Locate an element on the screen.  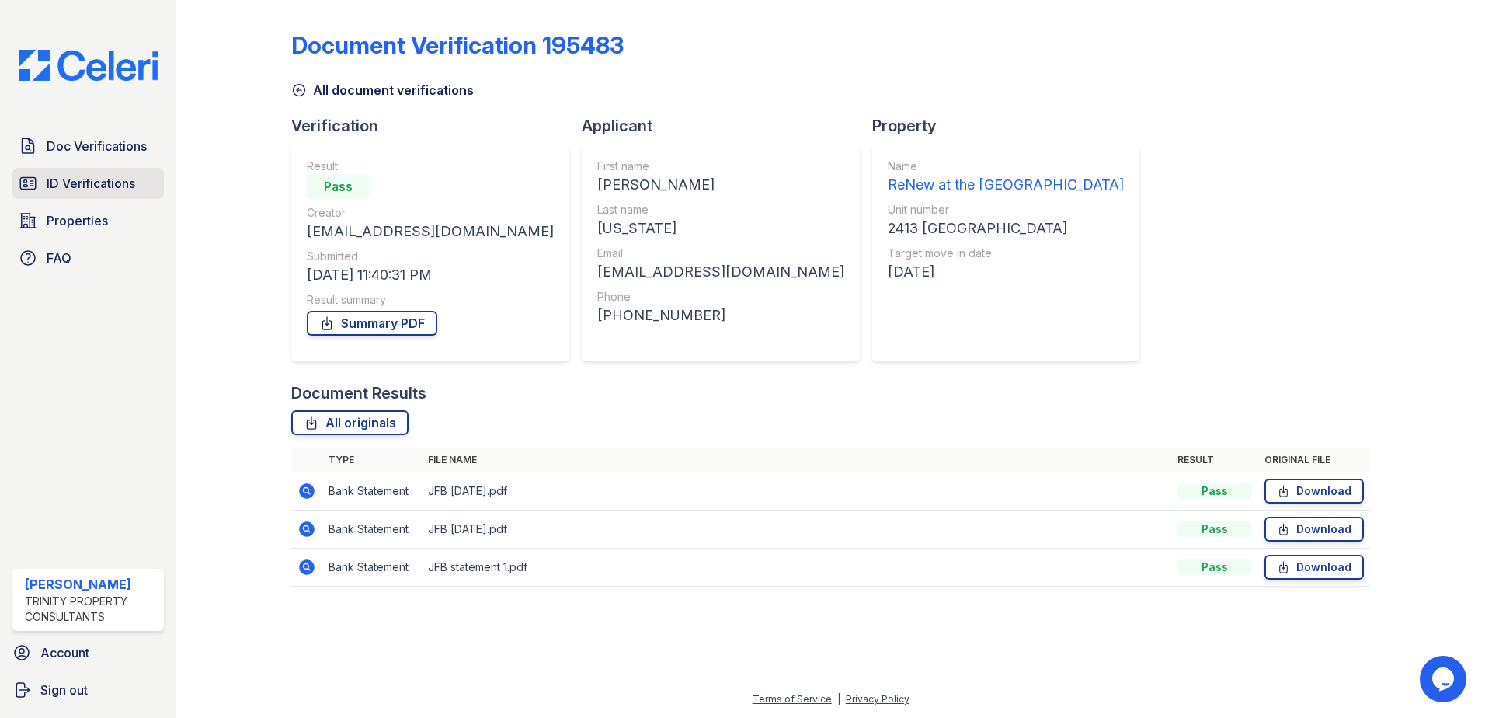
div: Property is located at coordinates (1012, 126).